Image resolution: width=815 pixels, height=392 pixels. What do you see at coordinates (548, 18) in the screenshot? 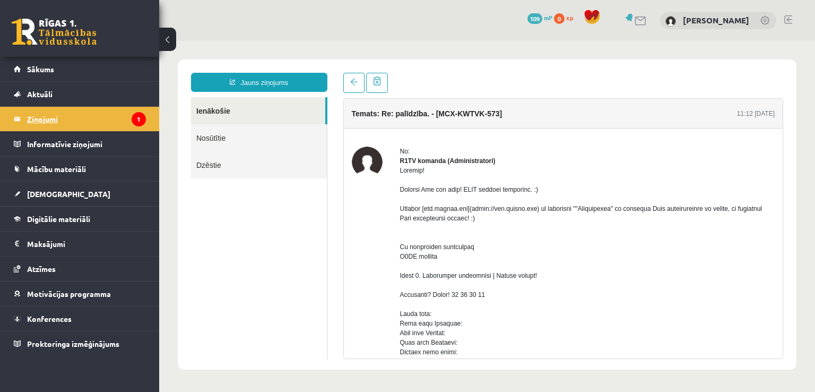
I see `span: mP` at bounding box center [548, 18].